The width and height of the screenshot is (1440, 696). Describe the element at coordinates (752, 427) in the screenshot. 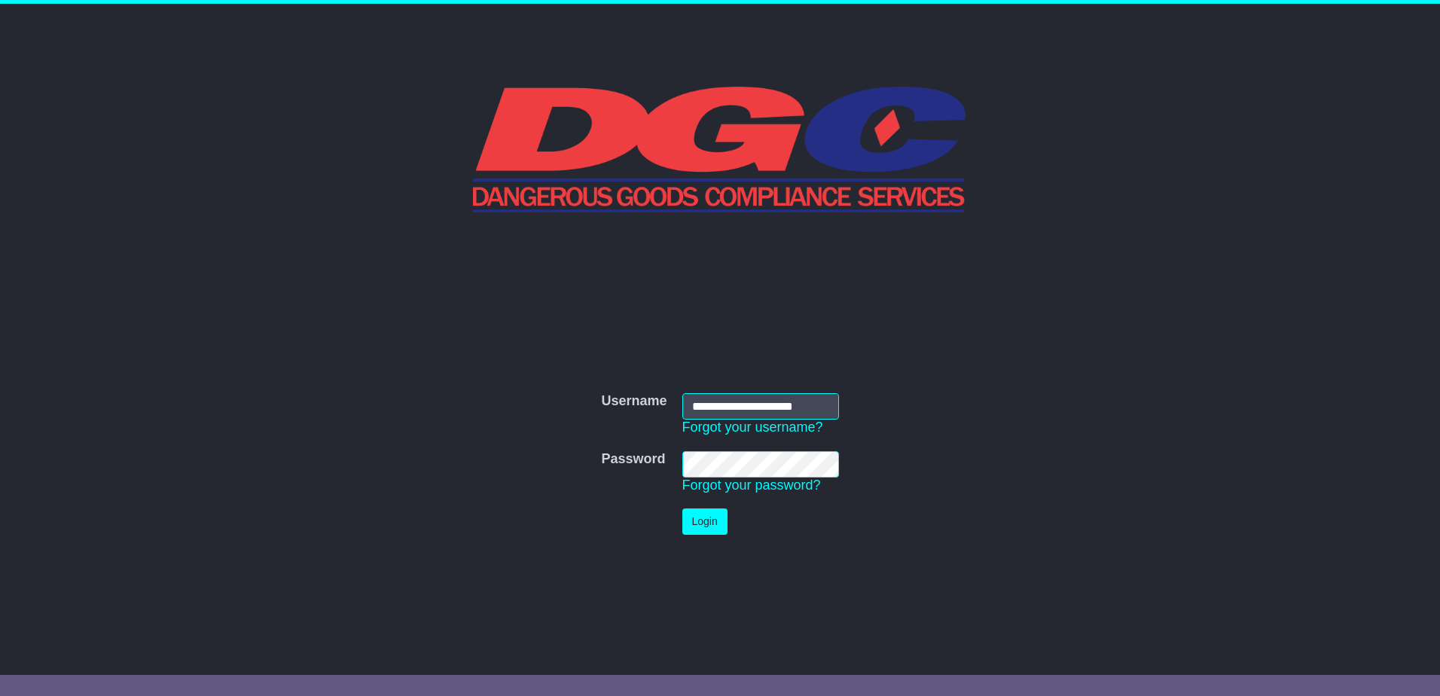

I see `a: Forgot your username?` at that location.